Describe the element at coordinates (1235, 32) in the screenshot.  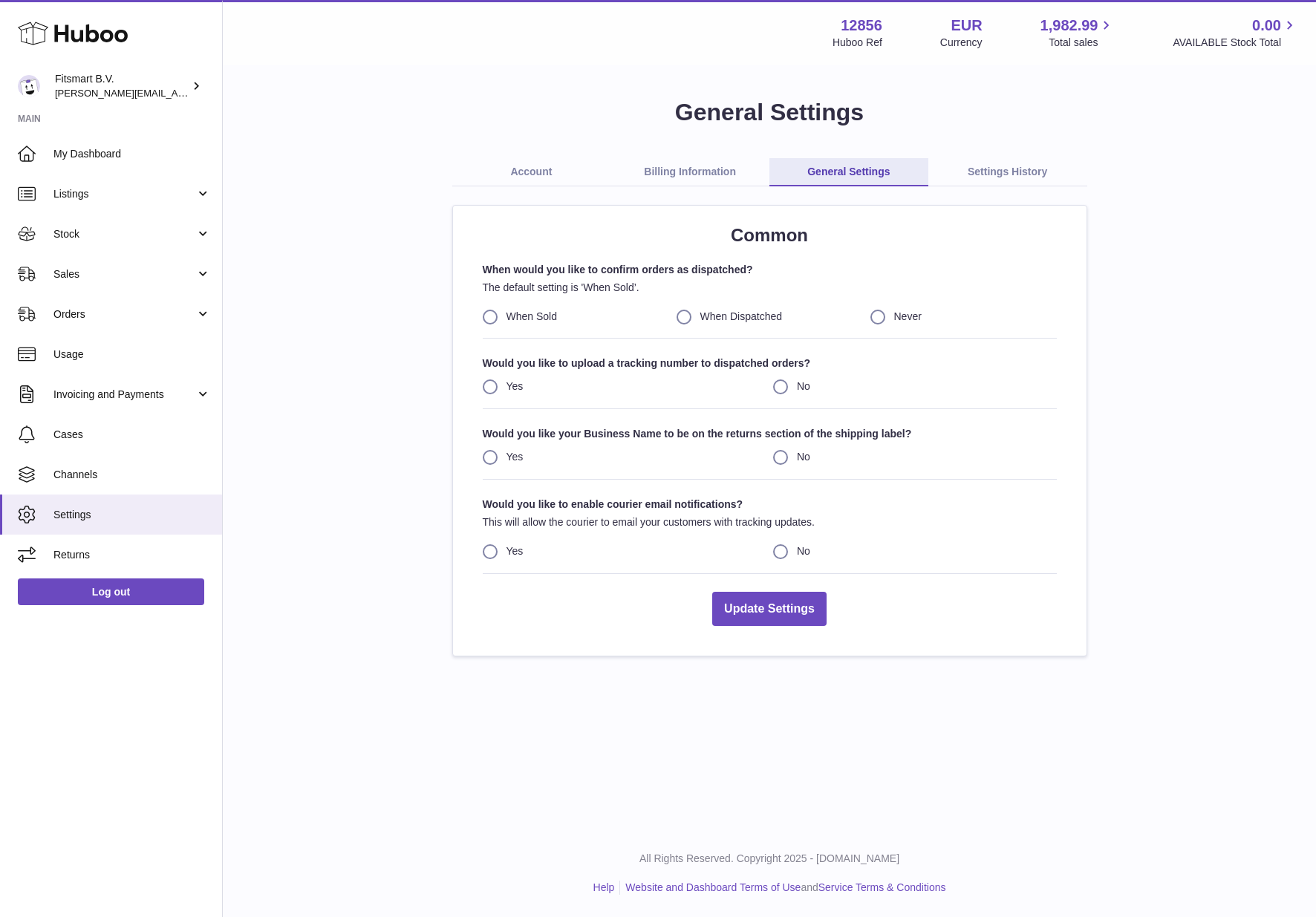
I see `a: 0.00 AVAILABLE Stock Total` at that location.